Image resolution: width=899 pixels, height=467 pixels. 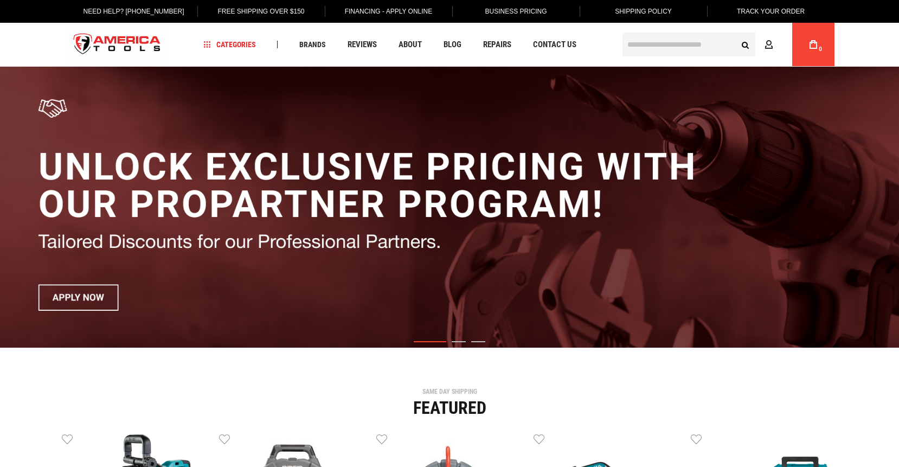 What do you see at coordinates (312, 44) in the screenshot?
I see `a: Brands` at bounding box center [312, 44].